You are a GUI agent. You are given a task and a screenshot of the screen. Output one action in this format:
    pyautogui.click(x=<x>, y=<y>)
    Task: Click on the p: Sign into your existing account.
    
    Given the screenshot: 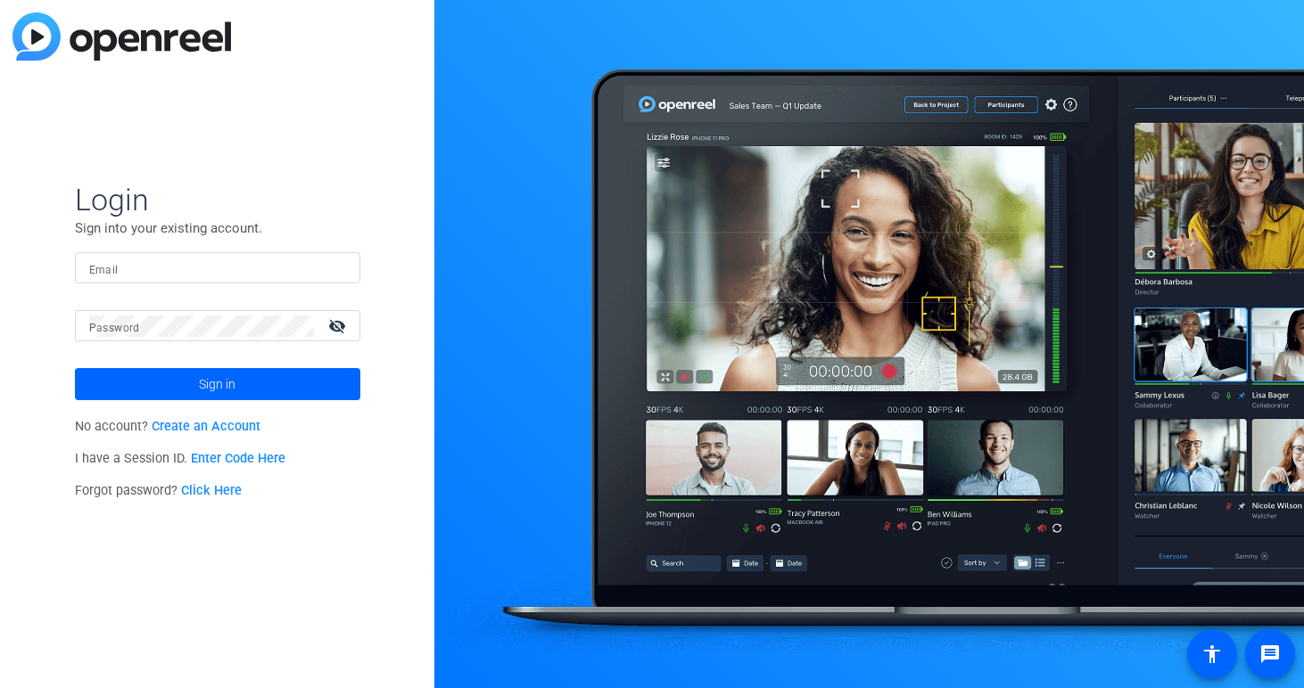 What is the action you would take?
    pyautogui.click(x=218, y=228)
    